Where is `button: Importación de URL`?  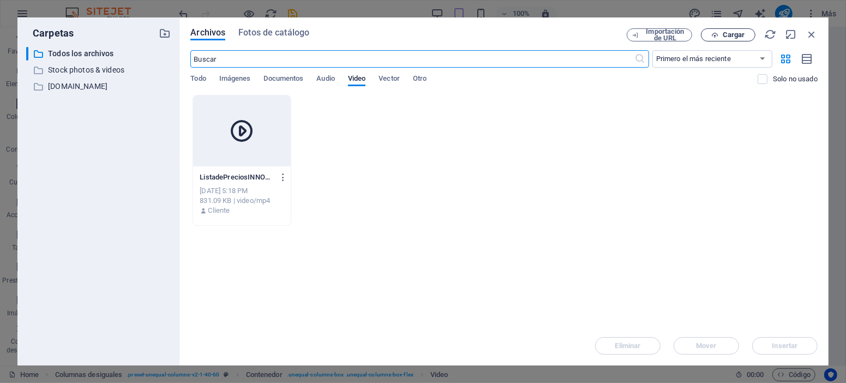 button: Importación de URL is located at coordinates (660, 35).